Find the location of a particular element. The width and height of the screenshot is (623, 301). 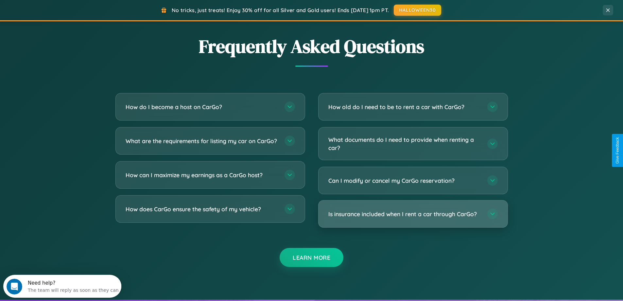

h3: Can I modify or cancel my CarGo reservation? is located at coordinates (405, 180).